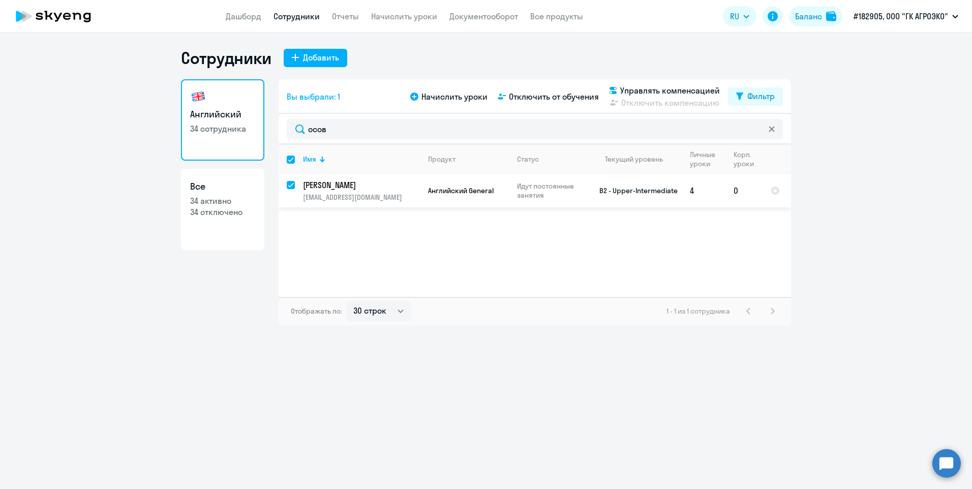 This screenshot has width=972, height=489. Describe the element at coordinates (223, 212) in the screenshot. I see `p: 34 отключено` at that location.